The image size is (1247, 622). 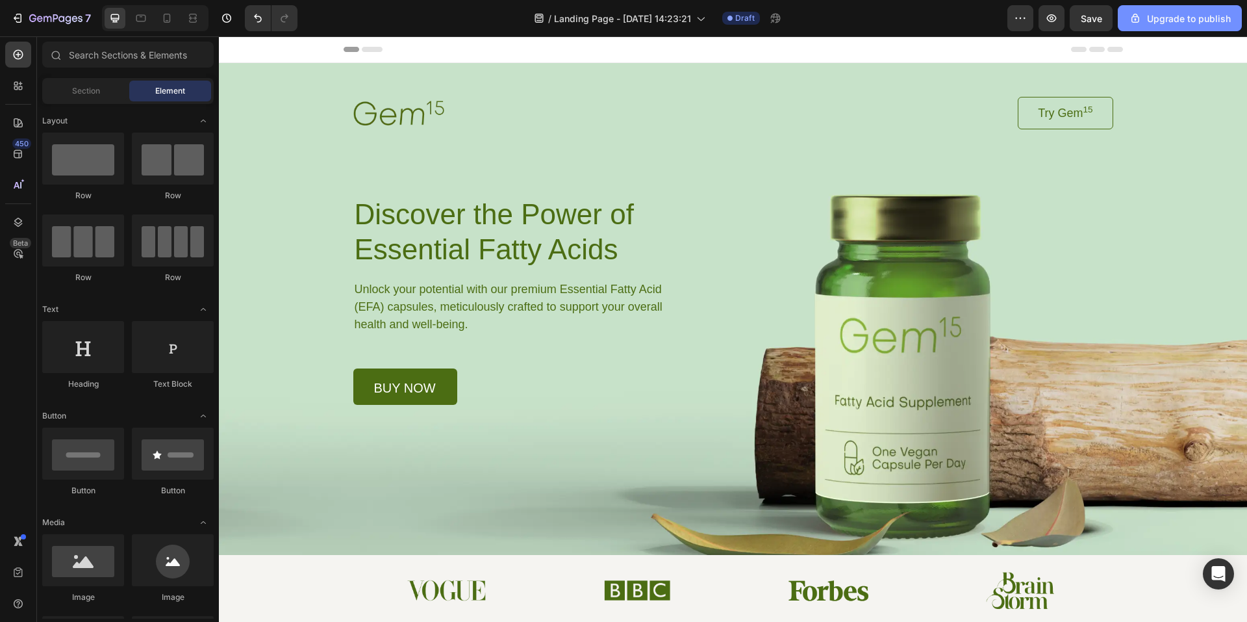 I want to click on span: Text, so click(x=50, y=309).